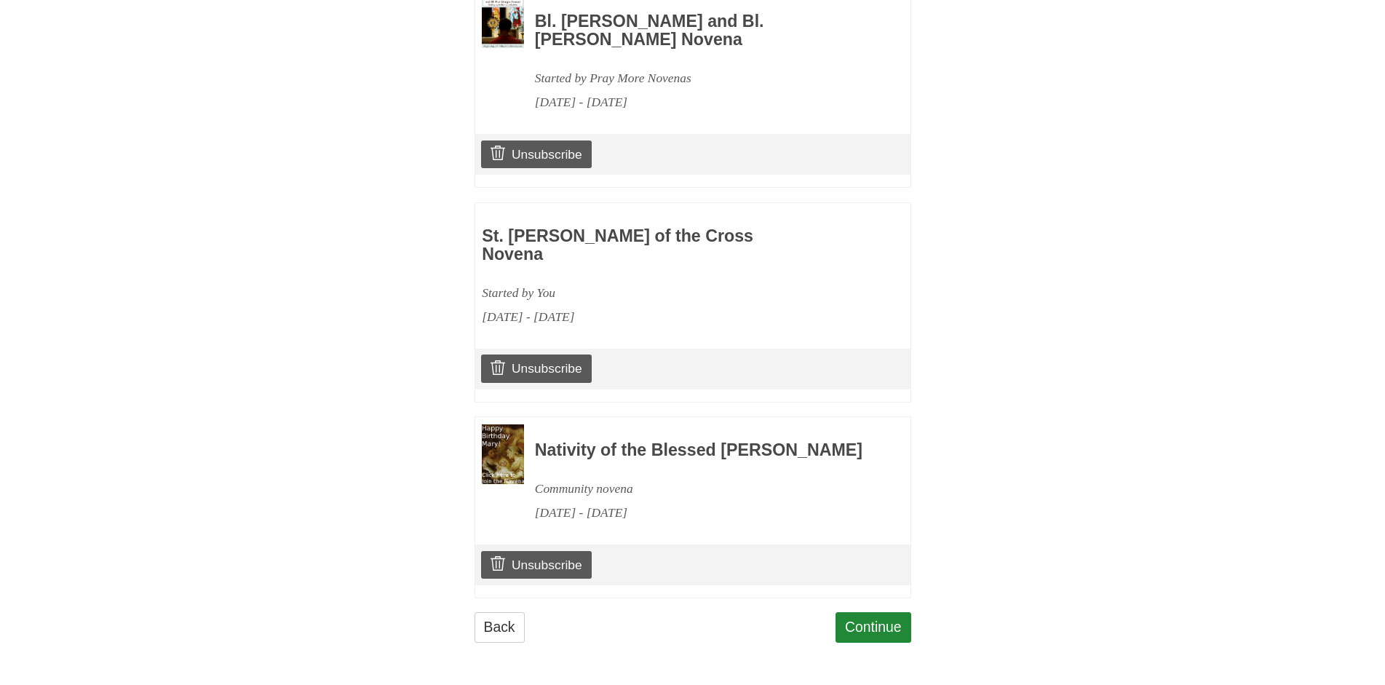 Image resolution: width=1385 pixels, height=685 pixels. Describe the element at coordinates (873, 627) in the screenshot. I see `a: Continue` at that location.